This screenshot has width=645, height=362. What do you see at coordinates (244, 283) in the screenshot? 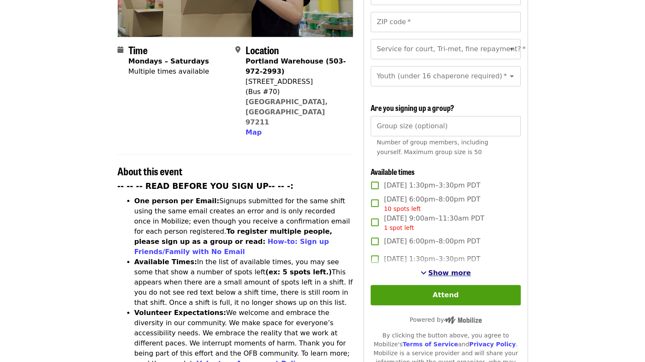
I see `li: In the list of available times, you may see some that show a number of spots left This appears wh...` at bounding box center [244, 283].